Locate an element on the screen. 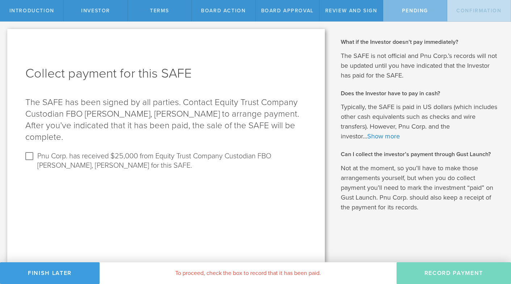 Image resolution: width=511 pixels, height=284 pixels. button: Record Payment is located at coordinates (454, 273).